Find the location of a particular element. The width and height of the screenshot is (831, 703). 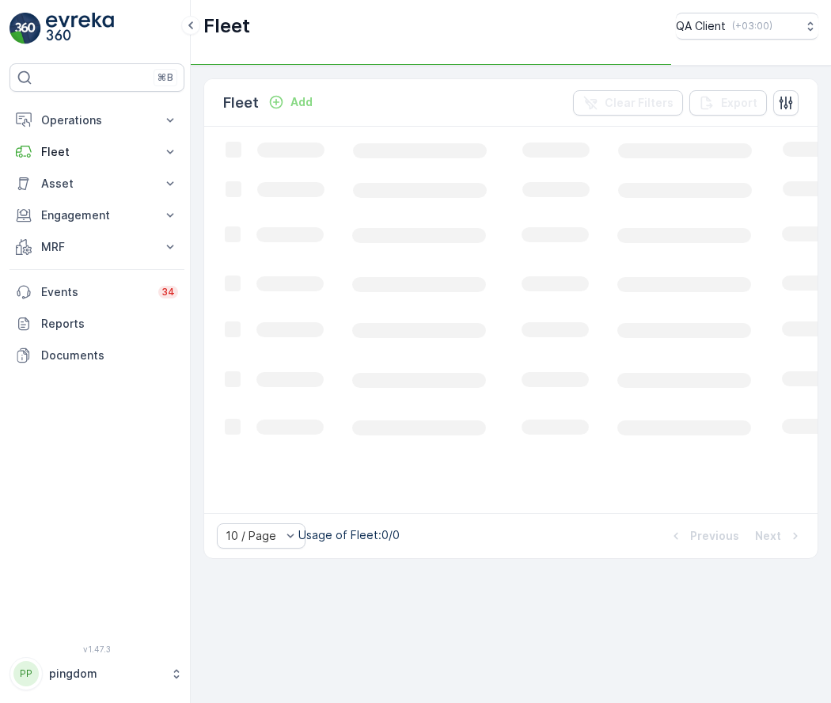

p: ( +03:00 ) is located at coordinates (752, 26).